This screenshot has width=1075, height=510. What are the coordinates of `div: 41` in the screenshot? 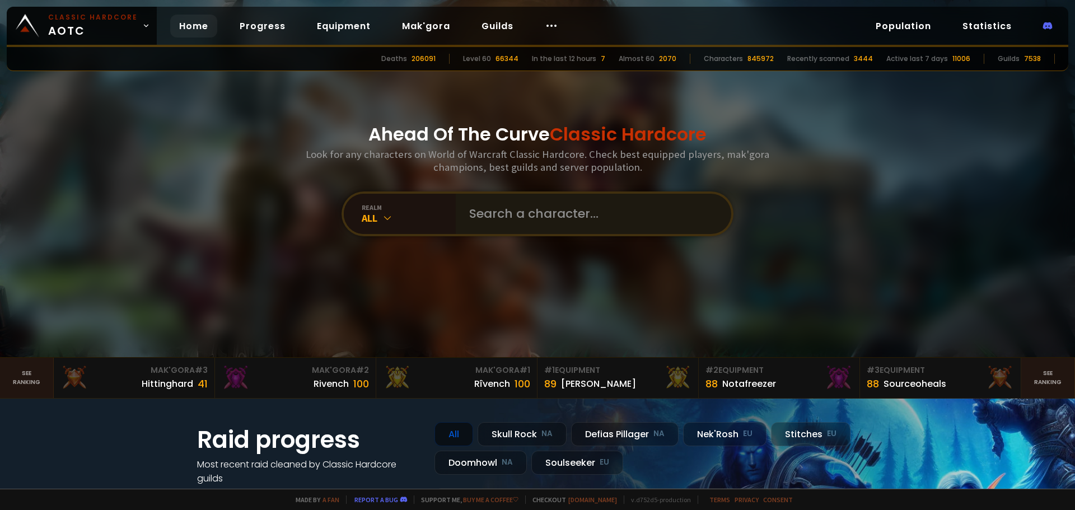 It's located at (203, 383).